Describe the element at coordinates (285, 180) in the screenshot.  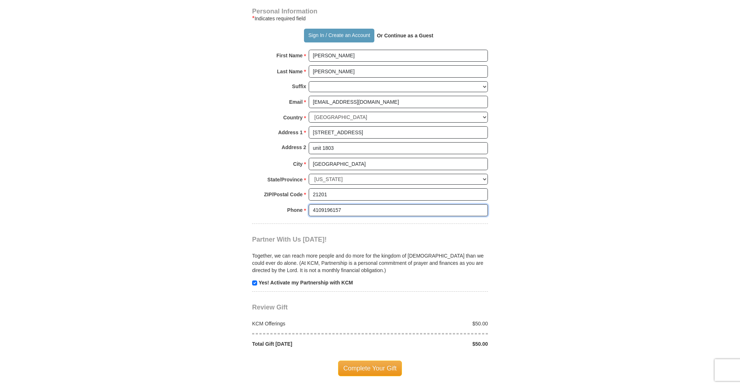
I see `strong: State/Province` at that location.